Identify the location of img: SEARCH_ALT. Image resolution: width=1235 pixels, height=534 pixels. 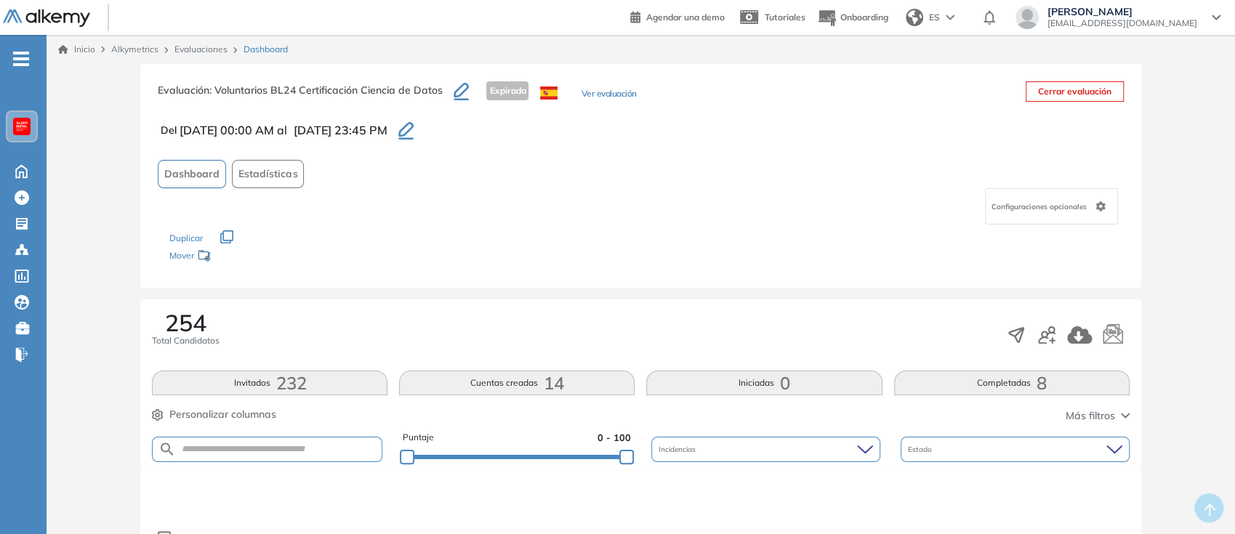
(167, 449).